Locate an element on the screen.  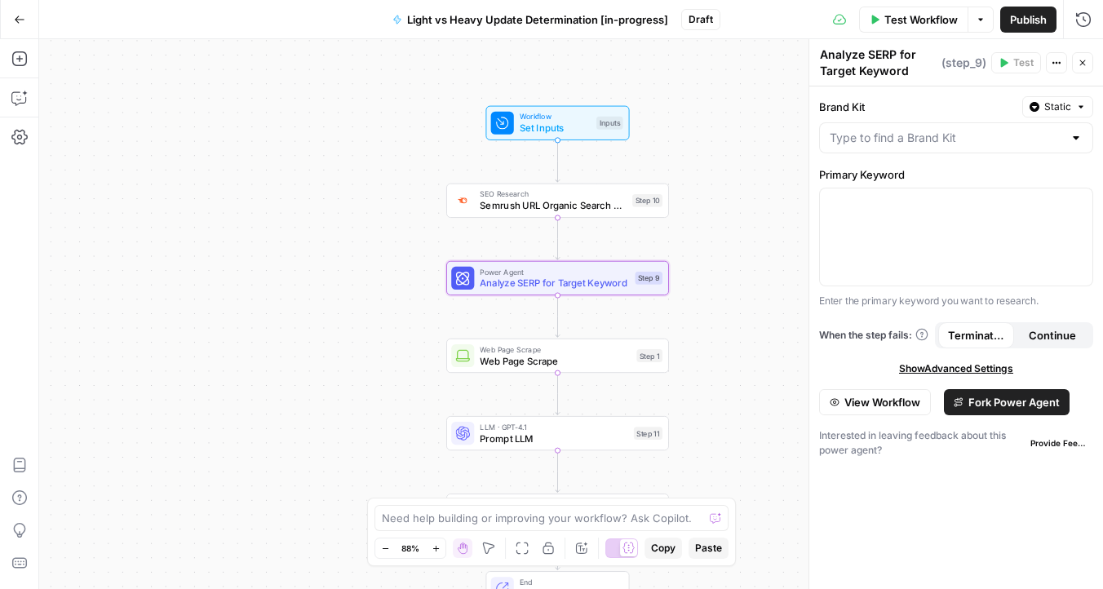
span: Show Advanced Settings is located at coordinates (957, 369).